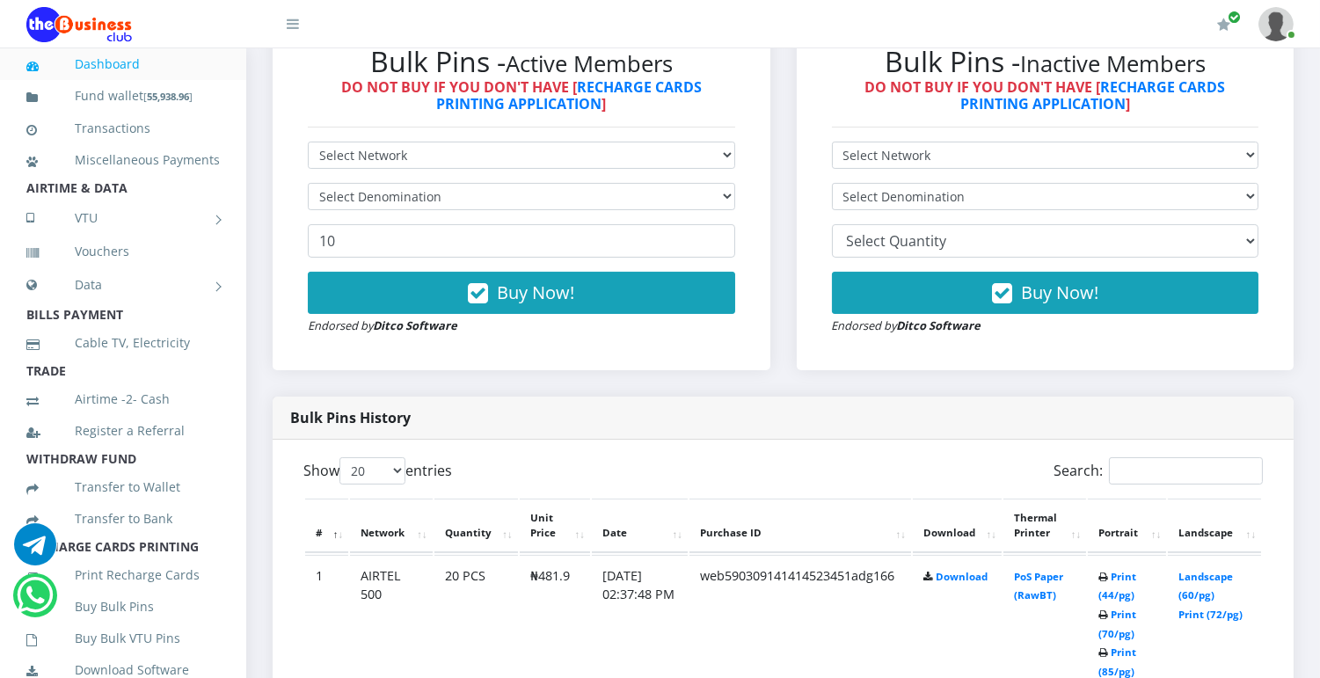  I want to click on a: Data, so click(123, 285).